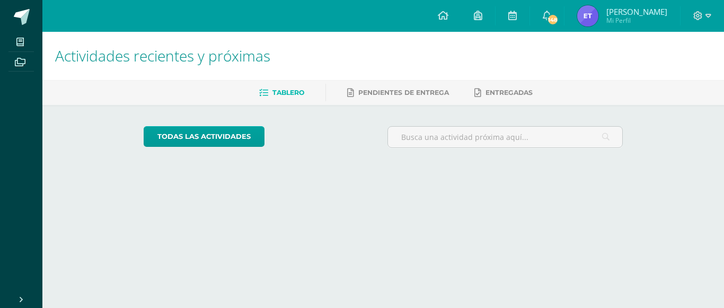 This screenshot has height=308, width=724. I want to click on a: Pendientes de entrega, so click(398, 93).